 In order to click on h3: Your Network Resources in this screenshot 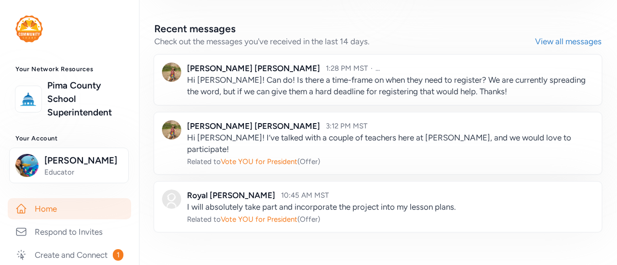, I will do `click(69, 69)`.